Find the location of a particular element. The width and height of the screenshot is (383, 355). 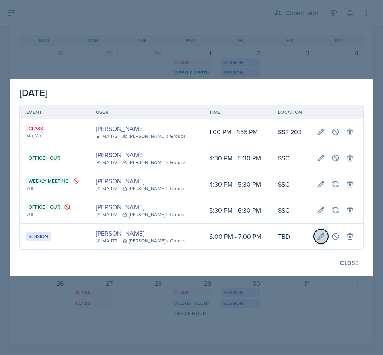

th: Time is located at coordinates (237, 112).